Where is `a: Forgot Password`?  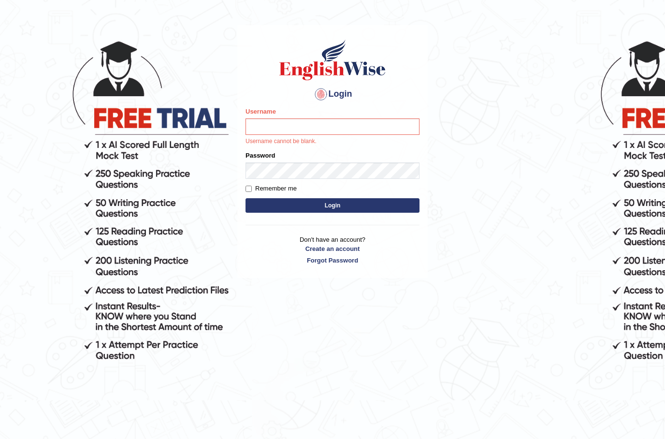
a: Forgot Password is located at coordinates (333, 260).